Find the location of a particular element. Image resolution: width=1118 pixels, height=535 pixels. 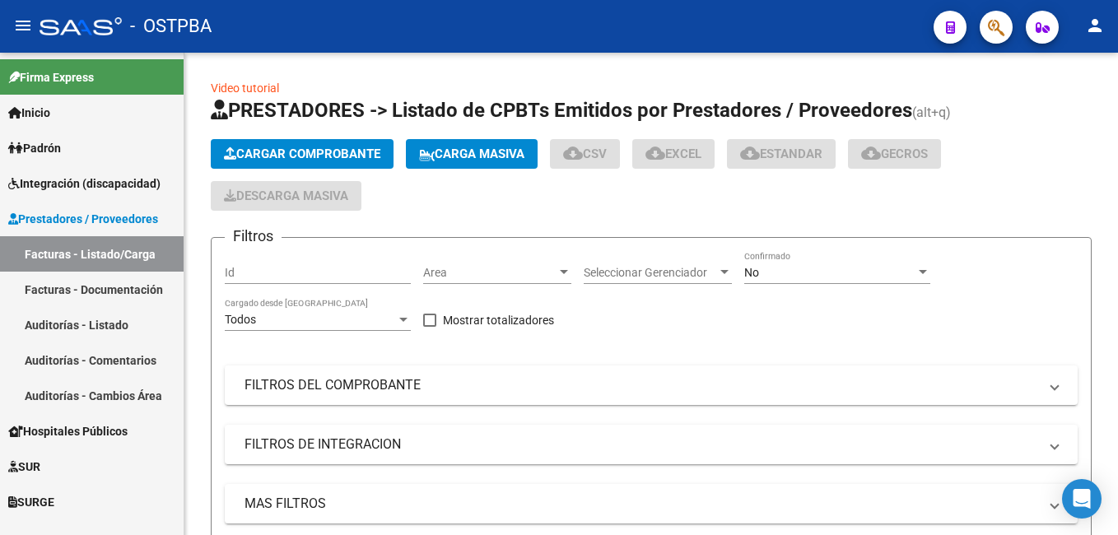

span: Cargar Comprobante is located at coordinates (302, 154).